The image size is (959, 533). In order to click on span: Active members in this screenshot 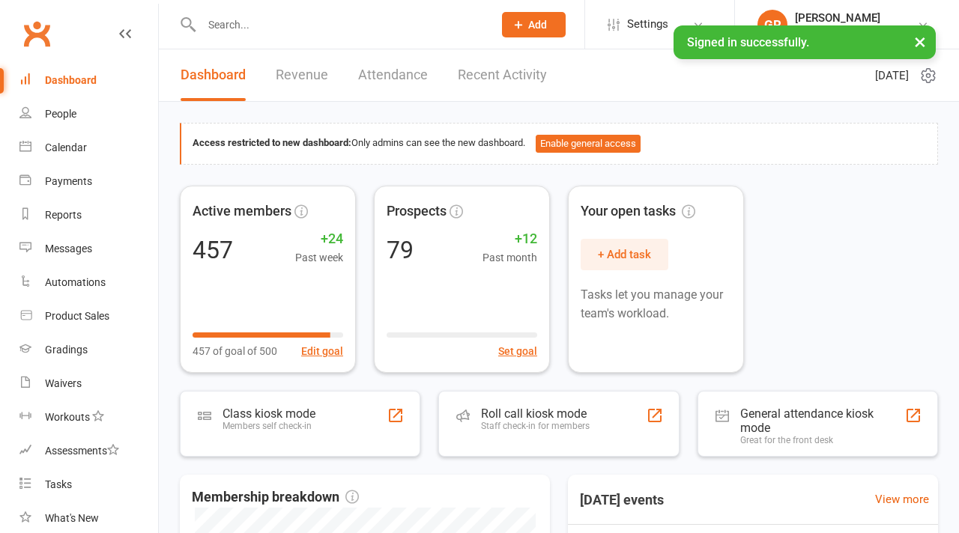, I will do `click(242, 211)`.